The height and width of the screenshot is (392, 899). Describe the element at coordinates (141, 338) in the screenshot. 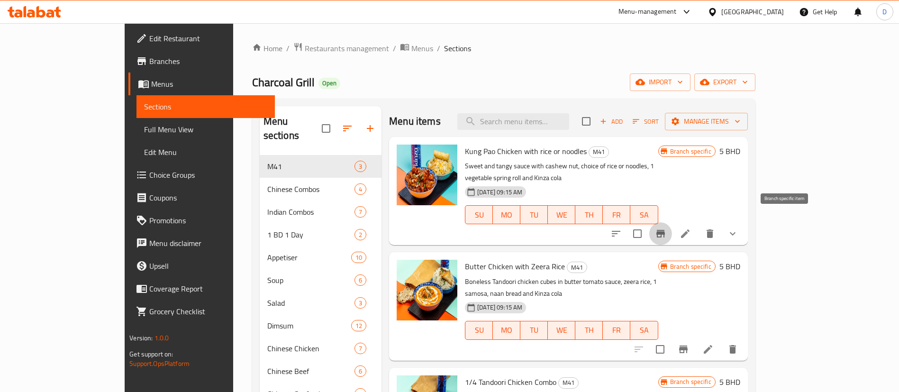

I see `span: Version:` at that location.